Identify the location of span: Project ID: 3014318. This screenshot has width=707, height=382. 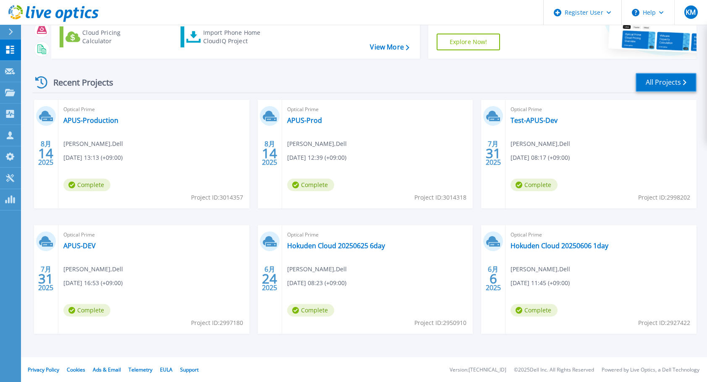
(440, 198).